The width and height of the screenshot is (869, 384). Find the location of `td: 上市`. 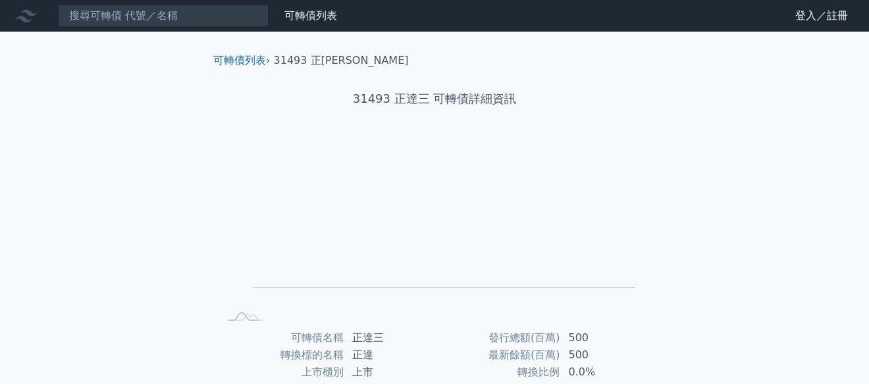

td: 上市 is located at coordinates (389, 372).